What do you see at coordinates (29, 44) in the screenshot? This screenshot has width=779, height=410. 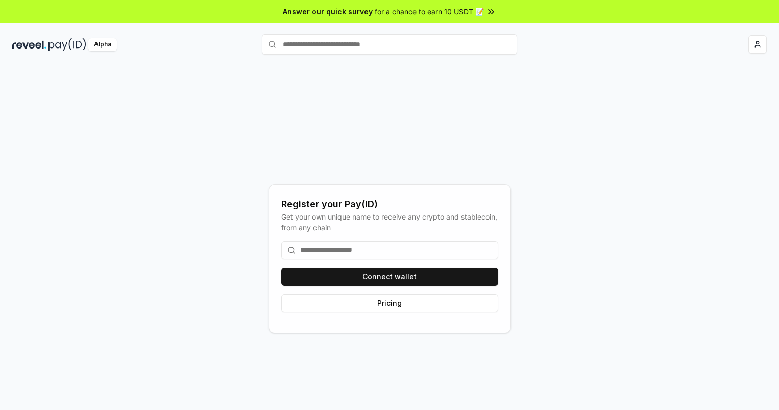 I see `img: reveel_dark` at bounding box center [29, 44].